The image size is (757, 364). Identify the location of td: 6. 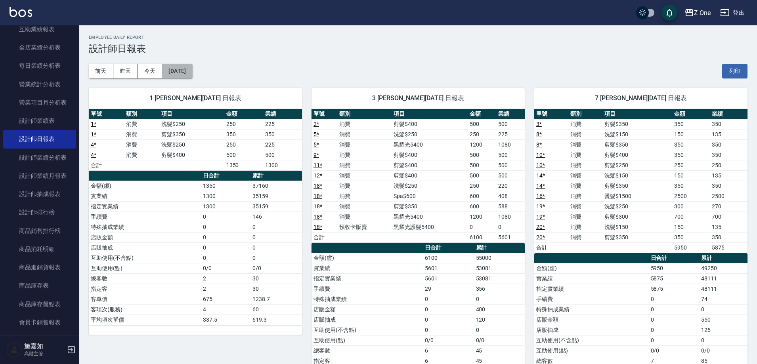
(448, 351).